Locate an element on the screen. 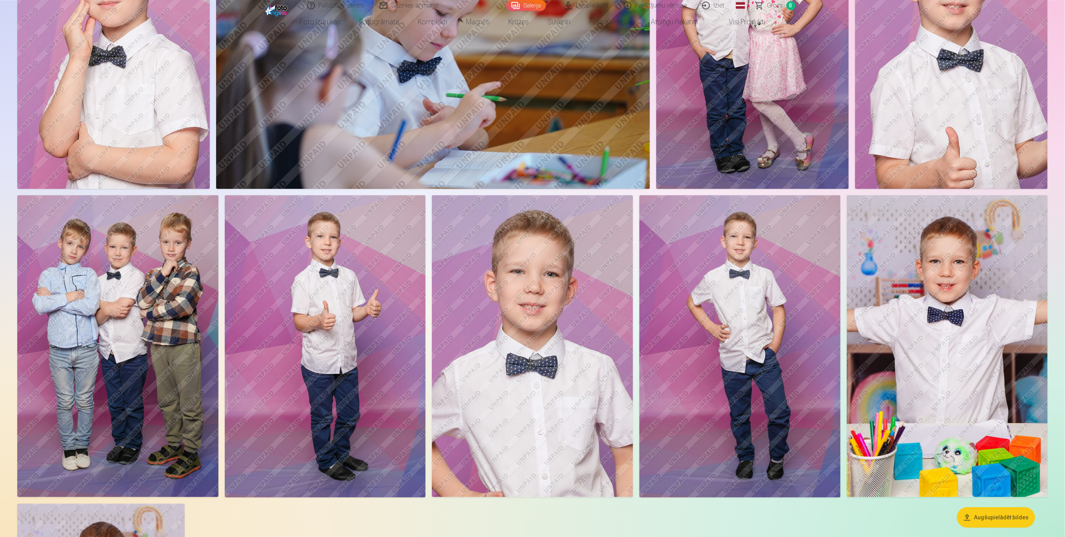 This screenshot has height=537, width=1065. img: /fa1 is located at coordinates (277, 10).